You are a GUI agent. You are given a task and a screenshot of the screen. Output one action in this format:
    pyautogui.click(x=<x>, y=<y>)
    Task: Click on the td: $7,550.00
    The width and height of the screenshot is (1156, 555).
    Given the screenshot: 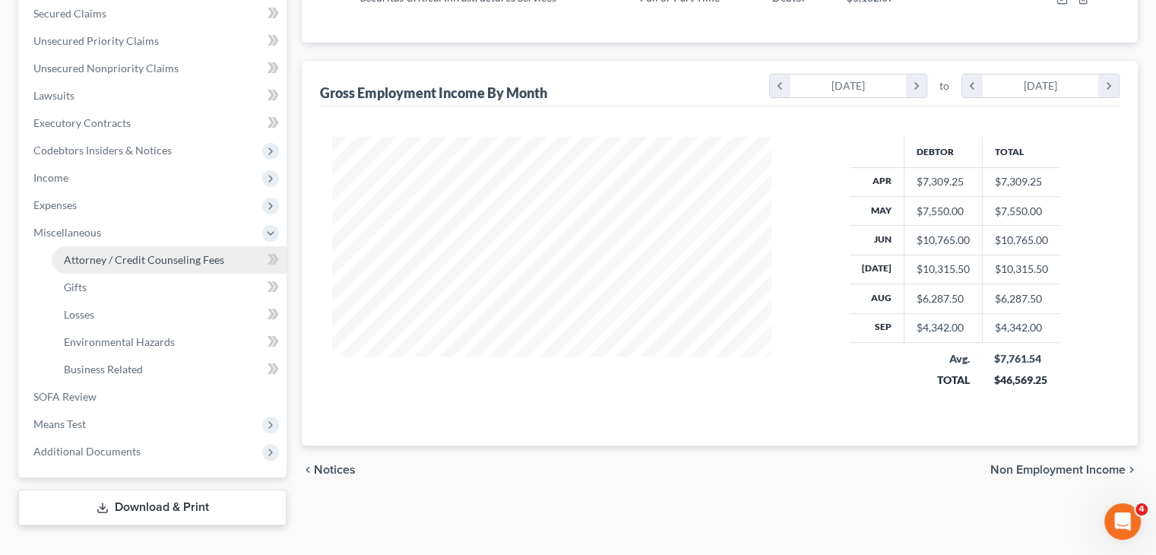 What is the action you would take?
    pyautogui.click(x=1021, y=211)
    